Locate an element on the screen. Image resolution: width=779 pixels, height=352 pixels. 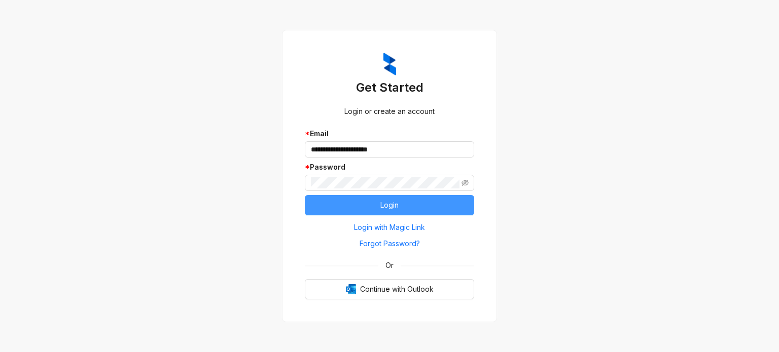
span: Login is located at coordinates (389, 205).